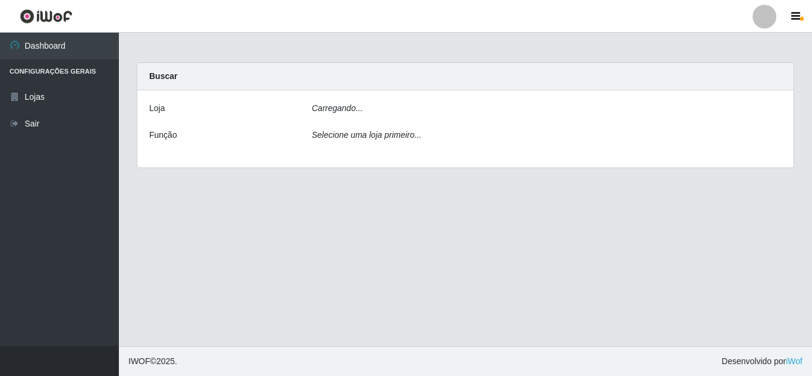 This screenshot has width=812, height=376. What do you see at coordinates (794, 361) in the screenshot?
I see `a: iWof` at bounding box center [794, 361].